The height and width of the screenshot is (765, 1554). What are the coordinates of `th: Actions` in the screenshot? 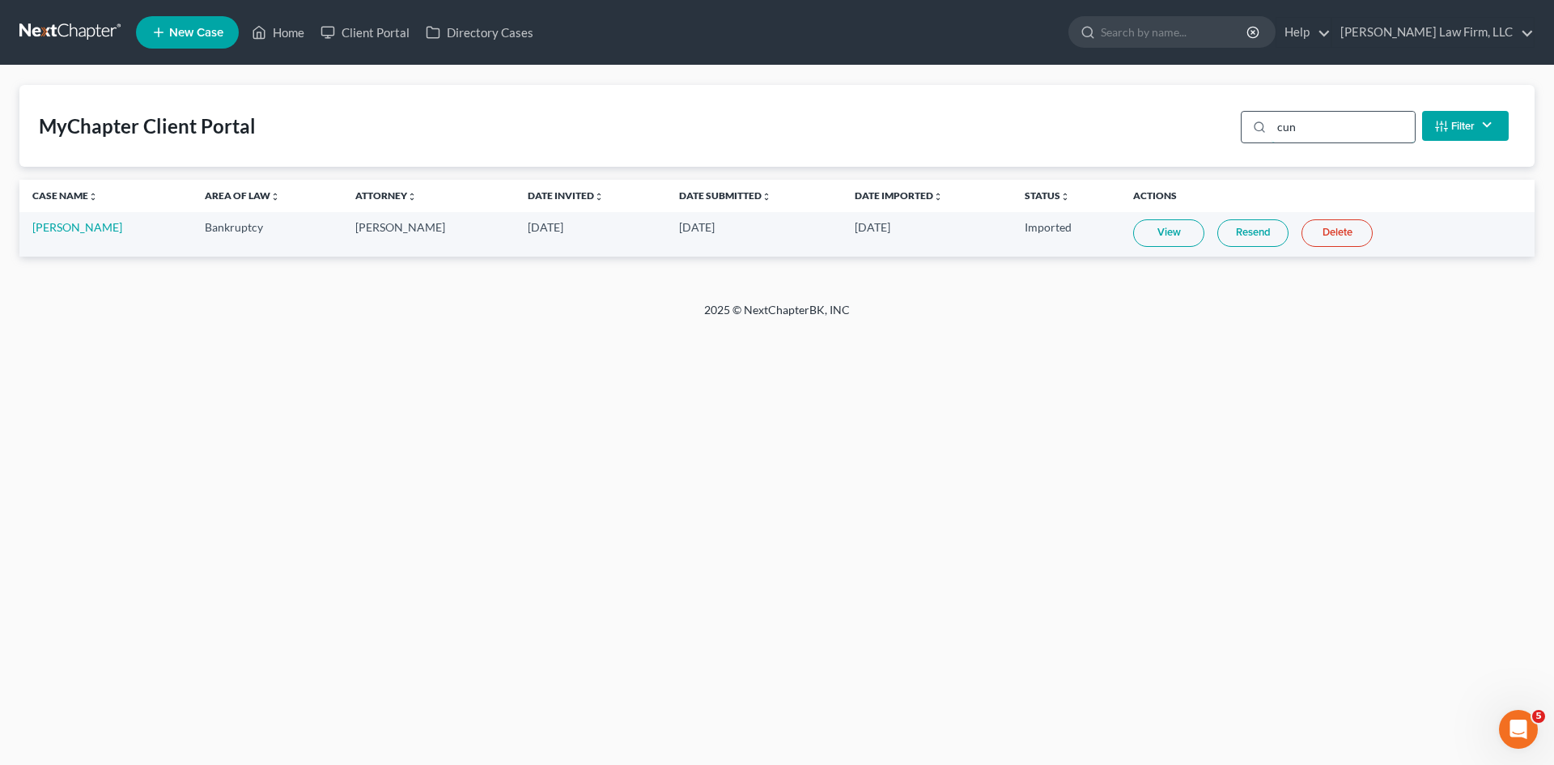 It's located at (1327, 196).